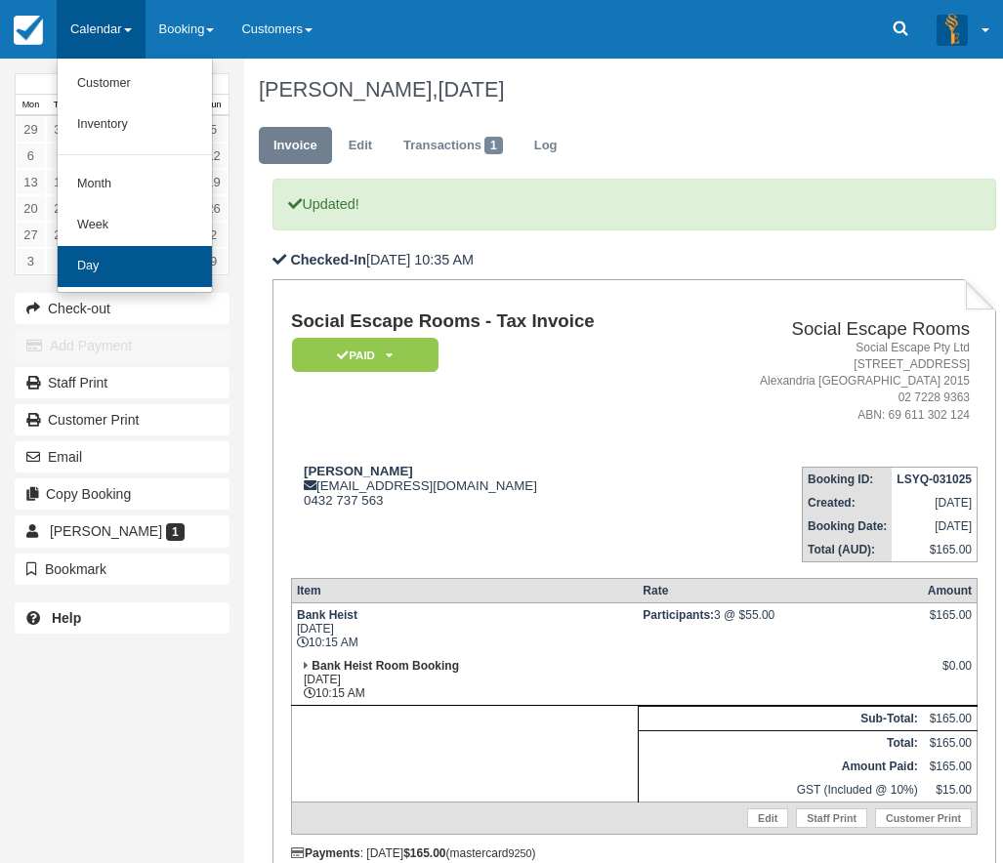  I want to click on strong: LSYQ-031025, so click(933, 479).